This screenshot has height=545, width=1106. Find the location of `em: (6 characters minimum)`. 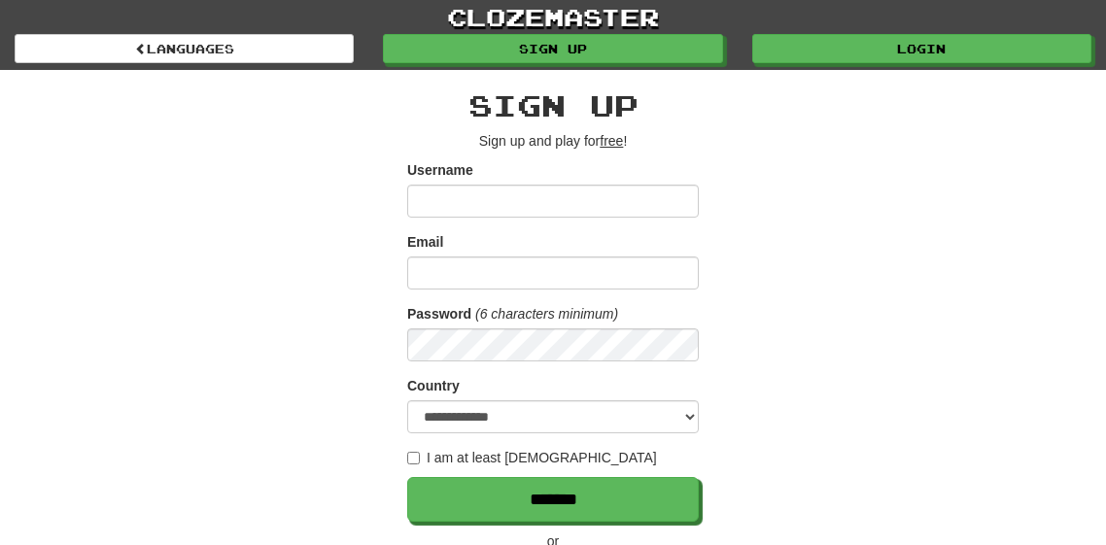

em: (6 characters minimum) is located at coordinates (546, 314).